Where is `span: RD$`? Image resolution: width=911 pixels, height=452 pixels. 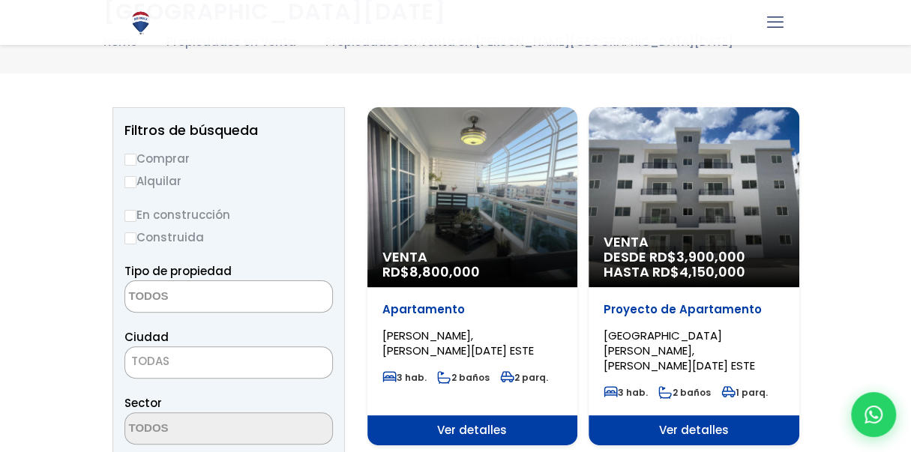 span: RD$ is located at coordinates (431, 271).